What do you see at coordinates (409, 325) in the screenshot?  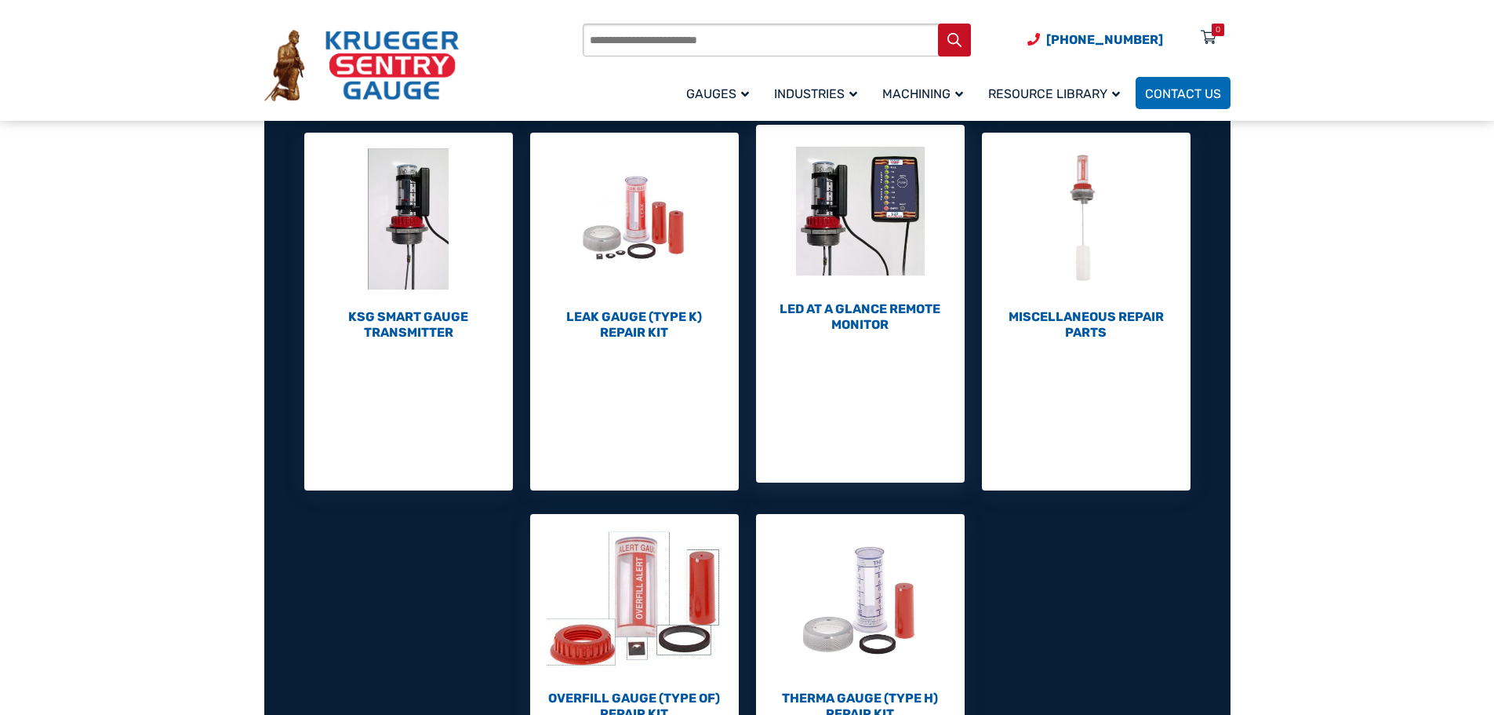 I see `h2: KSG Smart Gauge Transmitter` at bounding box center [409, 325].